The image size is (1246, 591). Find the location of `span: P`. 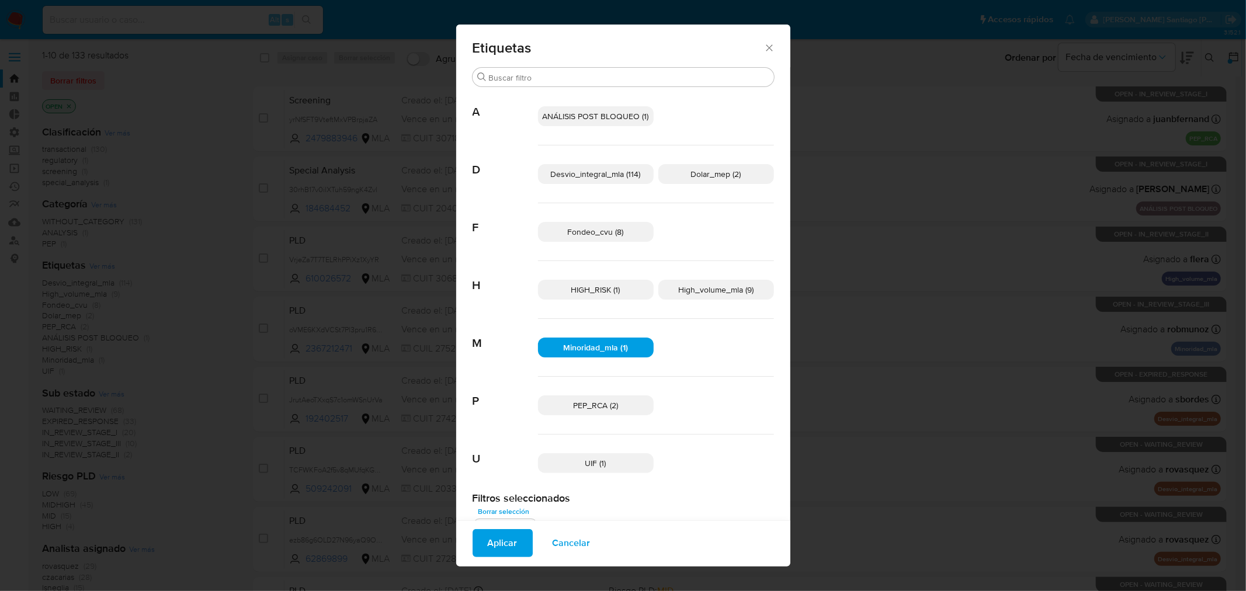

span: P is located at coordinates (505, 393).